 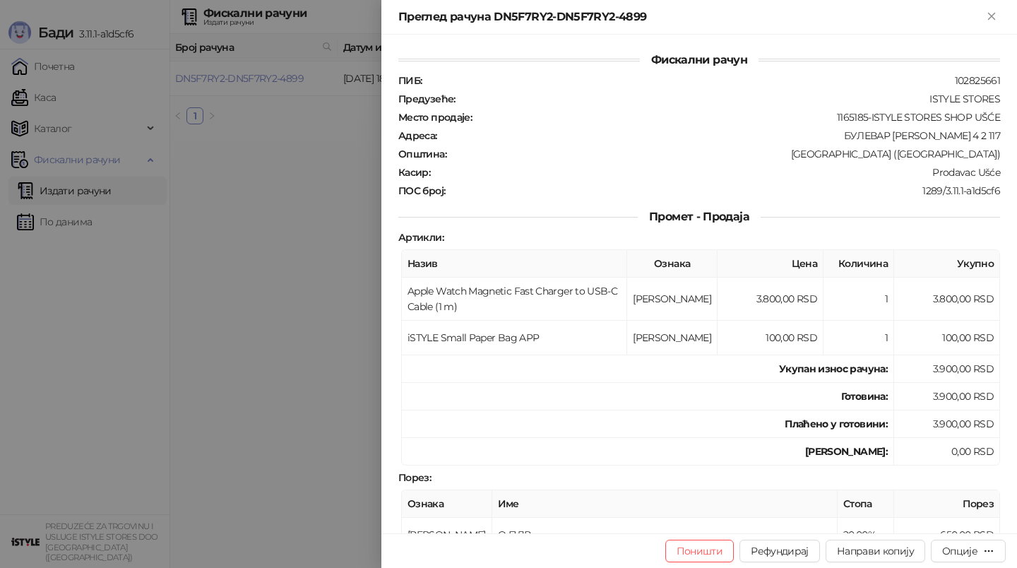 What do you see at coordinates (836, 424) in the screenshot?
I see `strong: Плаћено у готовини:` at bounding box center [836, 424].